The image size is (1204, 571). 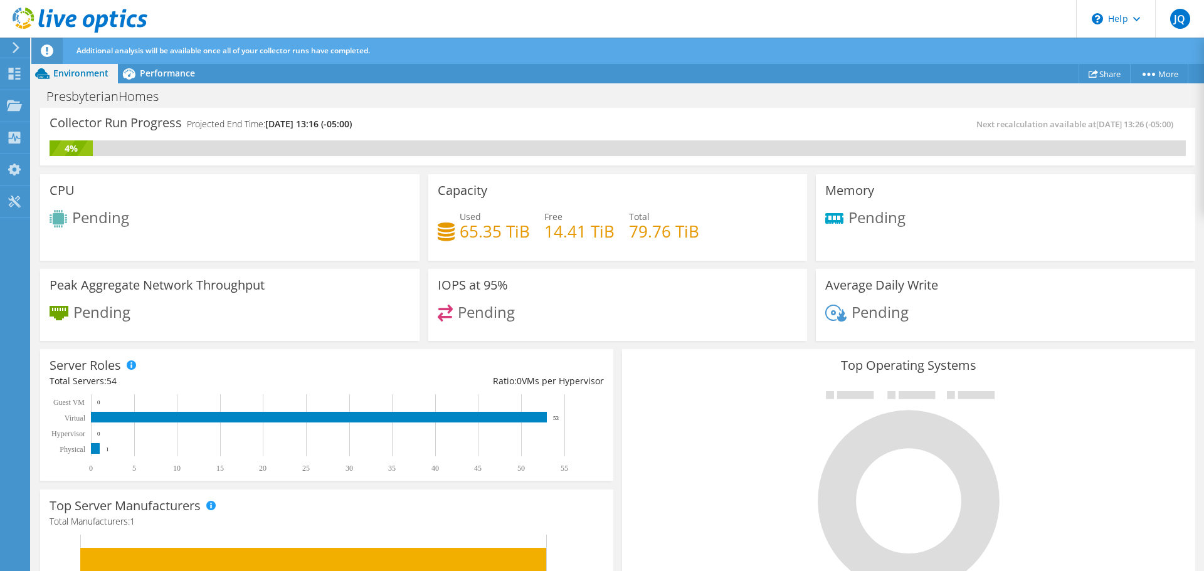 I want to click on h3: Peak Aggregate Network Throughput, so click(x=157, y=285).